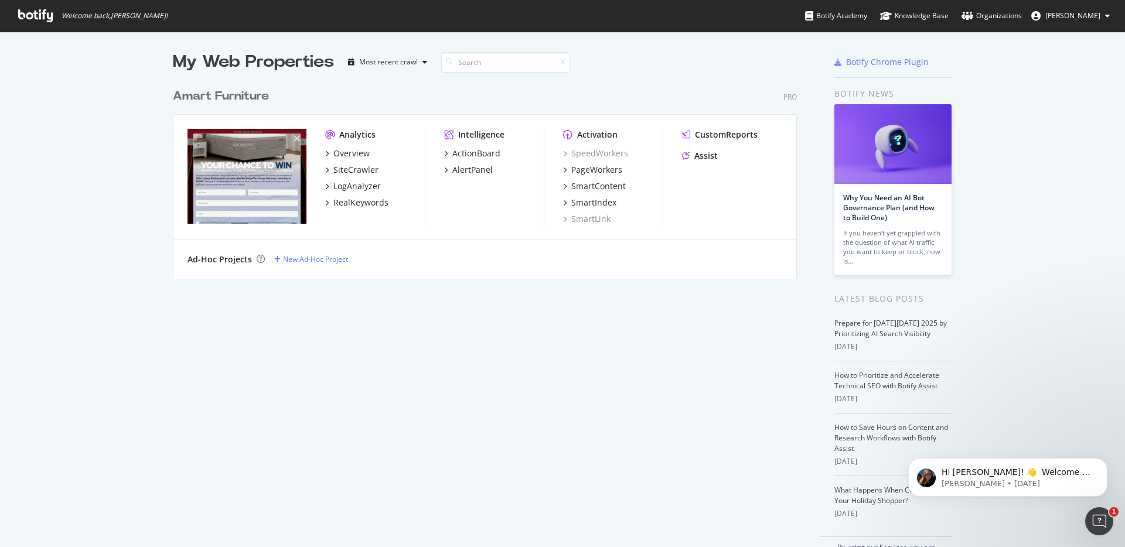 The width and height of the screenshot is (1125, 547). I want to click on div: Organizations, so click(992, 16).